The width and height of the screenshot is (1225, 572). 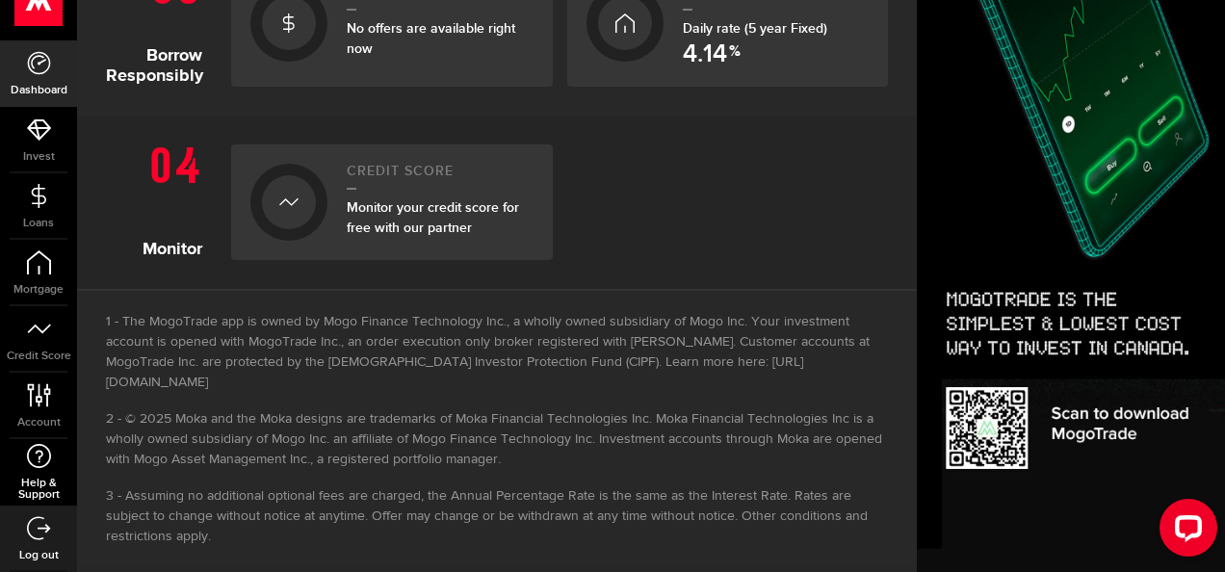 What do you see at coordinates (430, 39) in the screenshot?
I see `span: No offers are available right now` at bounding box center [430, 39].